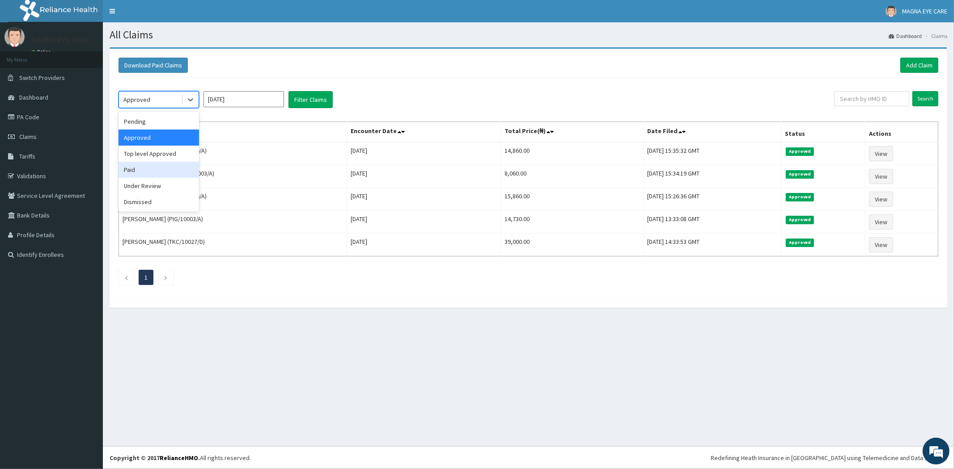 The image size is (954, 469). I want to click on div: Minimize live chat window, so click(157, 15).